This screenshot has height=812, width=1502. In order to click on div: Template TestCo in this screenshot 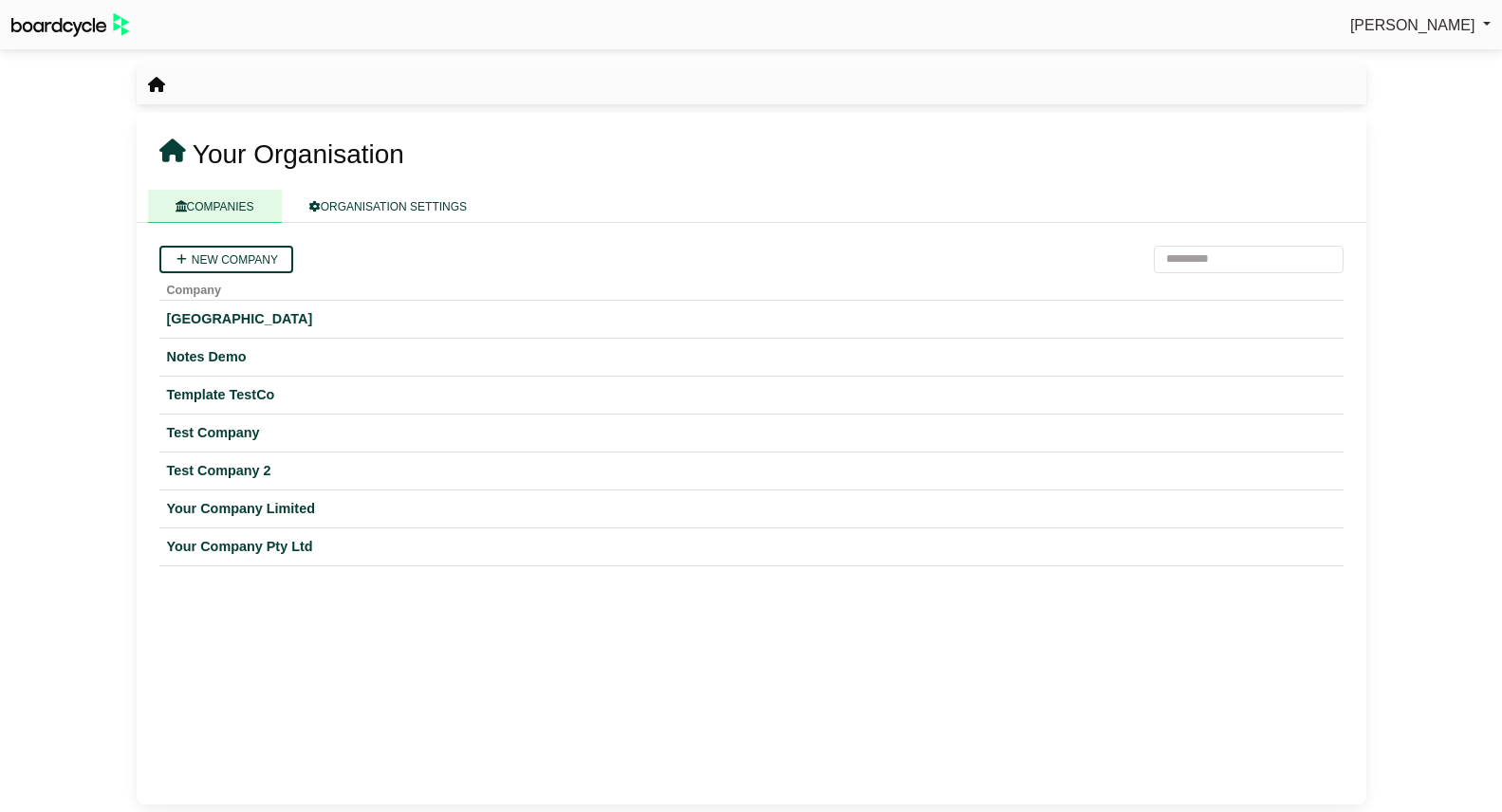, I will do `click(752, 394)`.